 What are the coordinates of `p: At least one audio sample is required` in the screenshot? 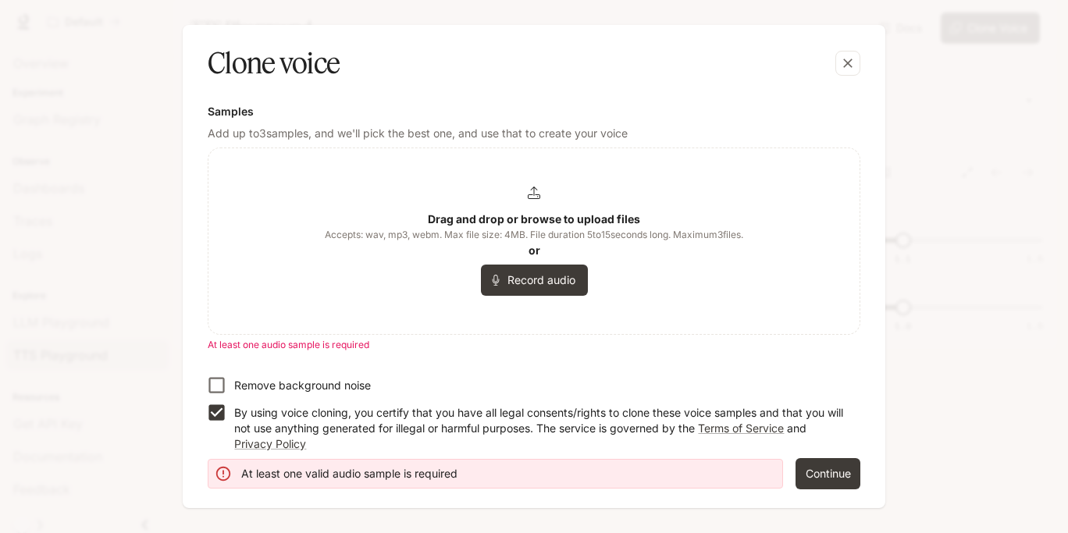 It's located at (534, 345).